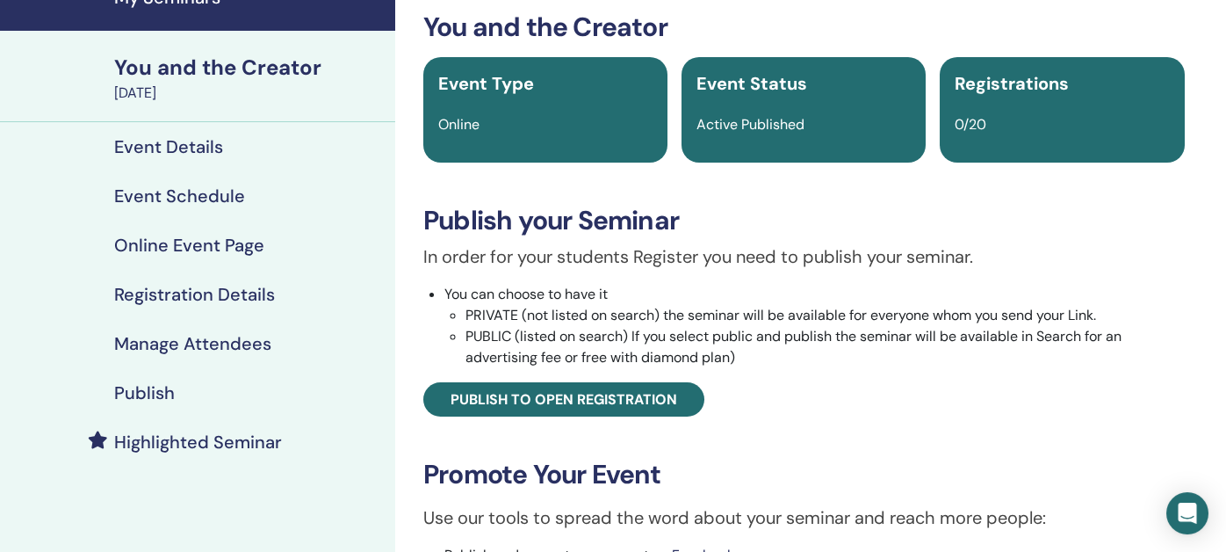  Describe the element at coordinates (249, 68) in the screenshot. I see `div: You and the Creator` at that location.